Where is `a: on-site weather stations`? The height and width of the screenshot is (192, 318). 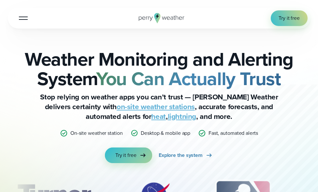 a: on-site weather stations is located at coordinates (156, 107).